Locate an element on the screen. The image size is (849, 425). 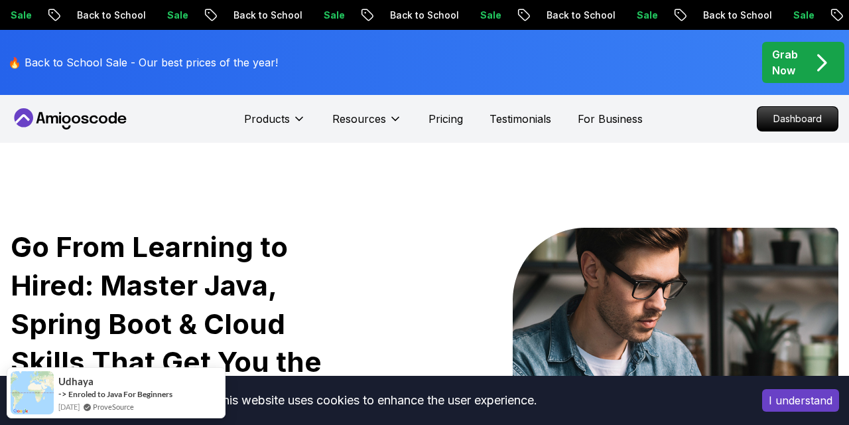
a: ProveSource is located at coordinates (113, 406).